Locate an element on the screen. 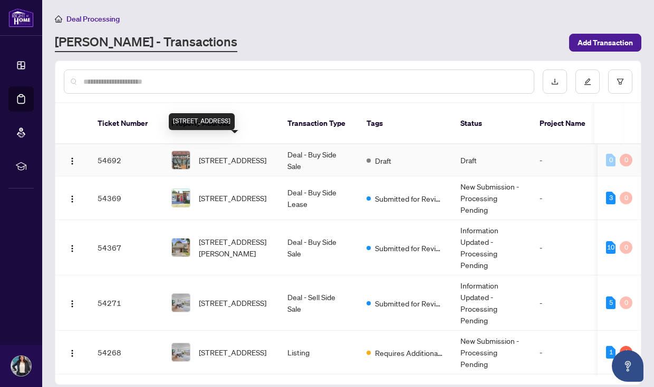 The height and width of the screenshot is (387, 654). span: filter is located at coordinates (620, 82).